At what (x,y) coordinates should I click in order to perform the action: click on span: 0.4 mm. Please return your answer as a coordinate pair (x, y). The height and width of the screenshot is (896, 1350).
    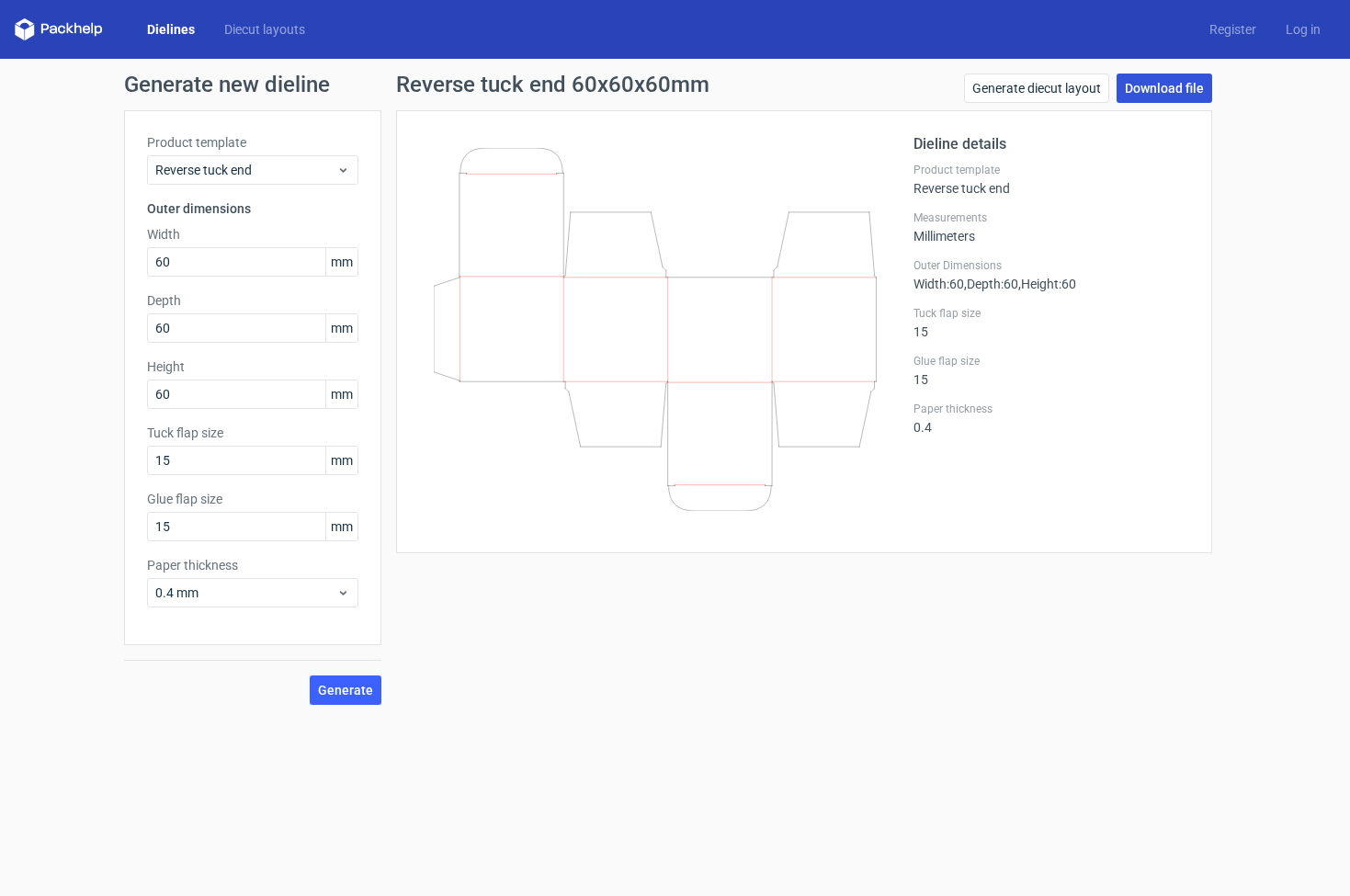
    Looking at the image, I should click on (245, 593).